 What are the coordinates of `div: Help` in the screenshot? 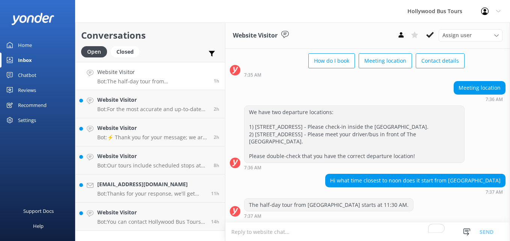 It's located at (38, 226).